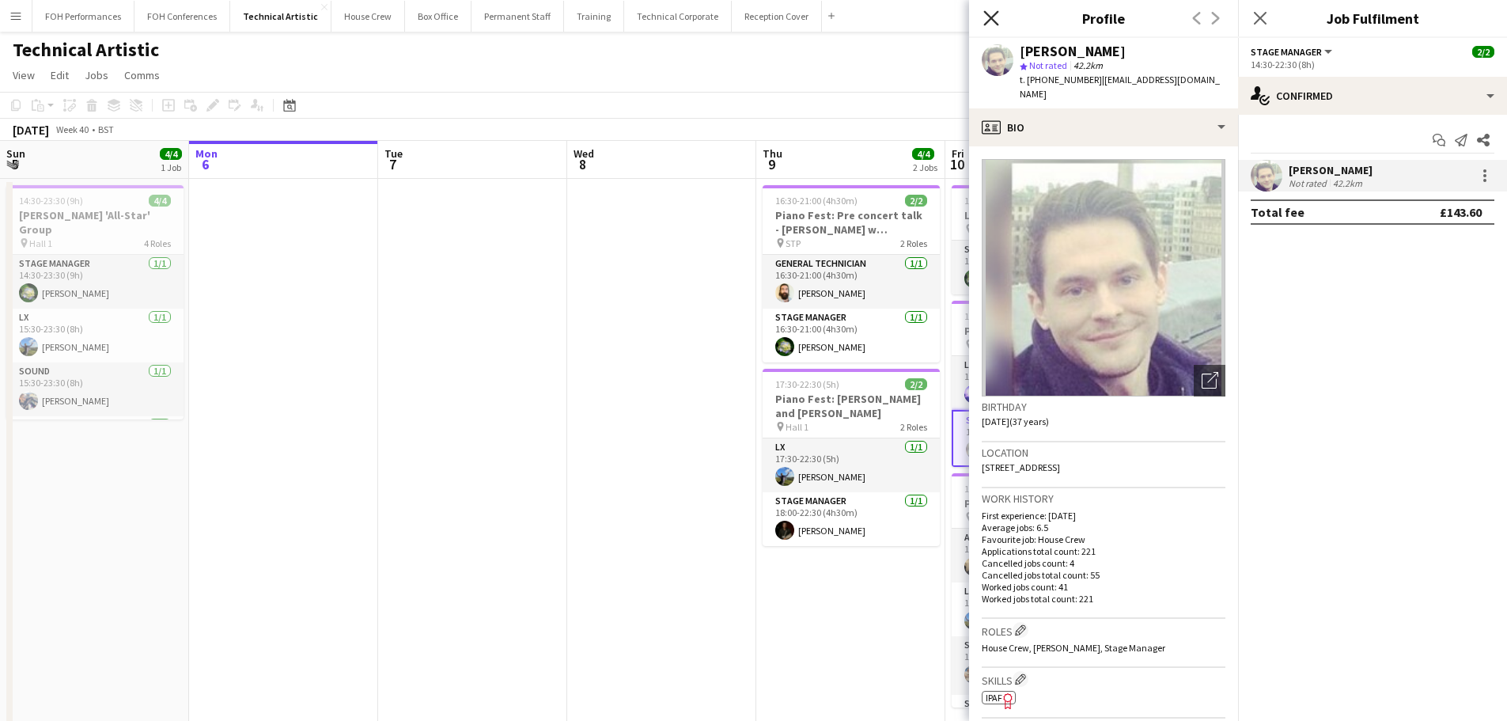  Describe the element at coordinates (40, 243) in the screenshot. I see `span: Hall 1` at that location.